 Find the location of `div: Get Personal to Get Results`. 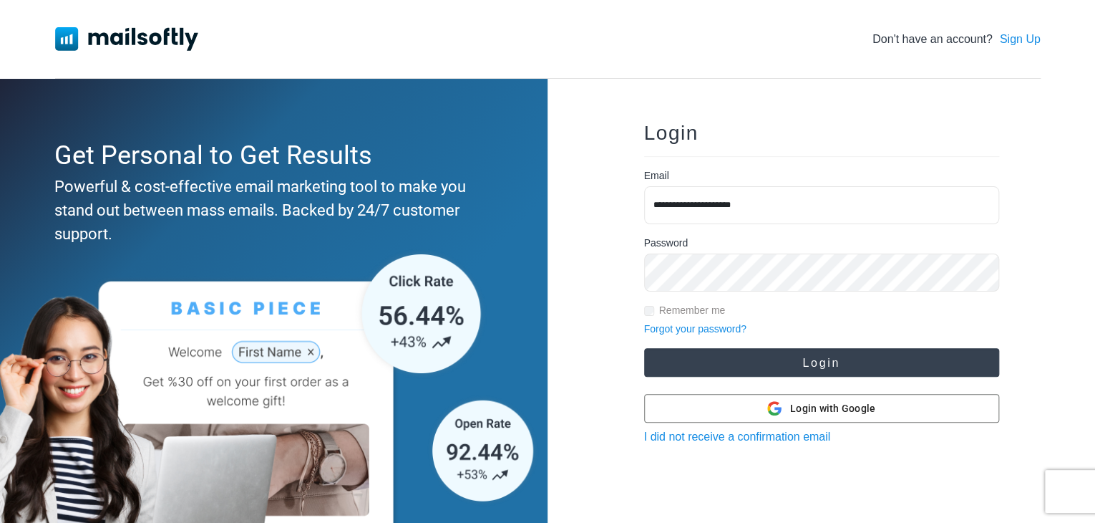

div: Get Personal to Get Results is located at coordinates (271, 155).